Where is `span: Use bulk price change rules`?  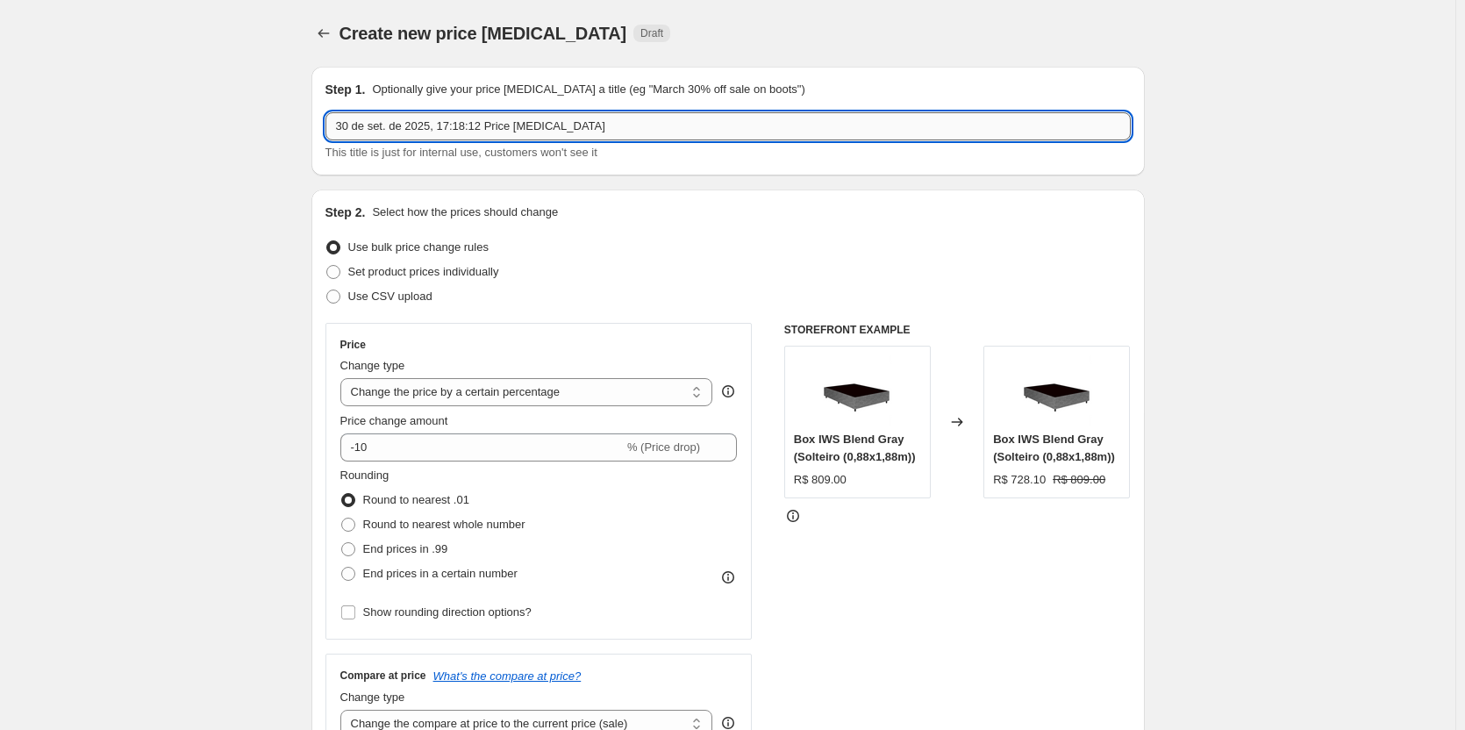 span: Use bulk price change rules is located at coordinates (418, 246).